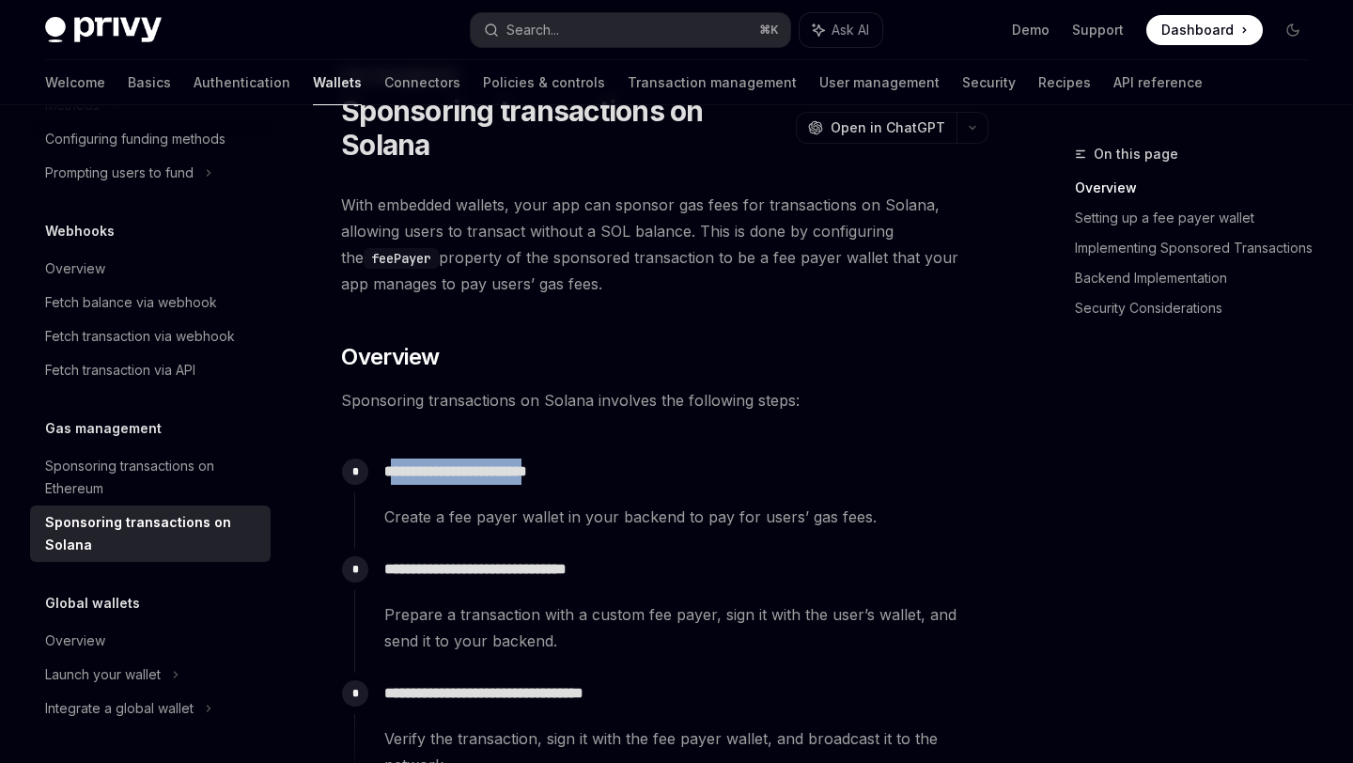  I want to click on span: ⌘ K, so click(769, 30).